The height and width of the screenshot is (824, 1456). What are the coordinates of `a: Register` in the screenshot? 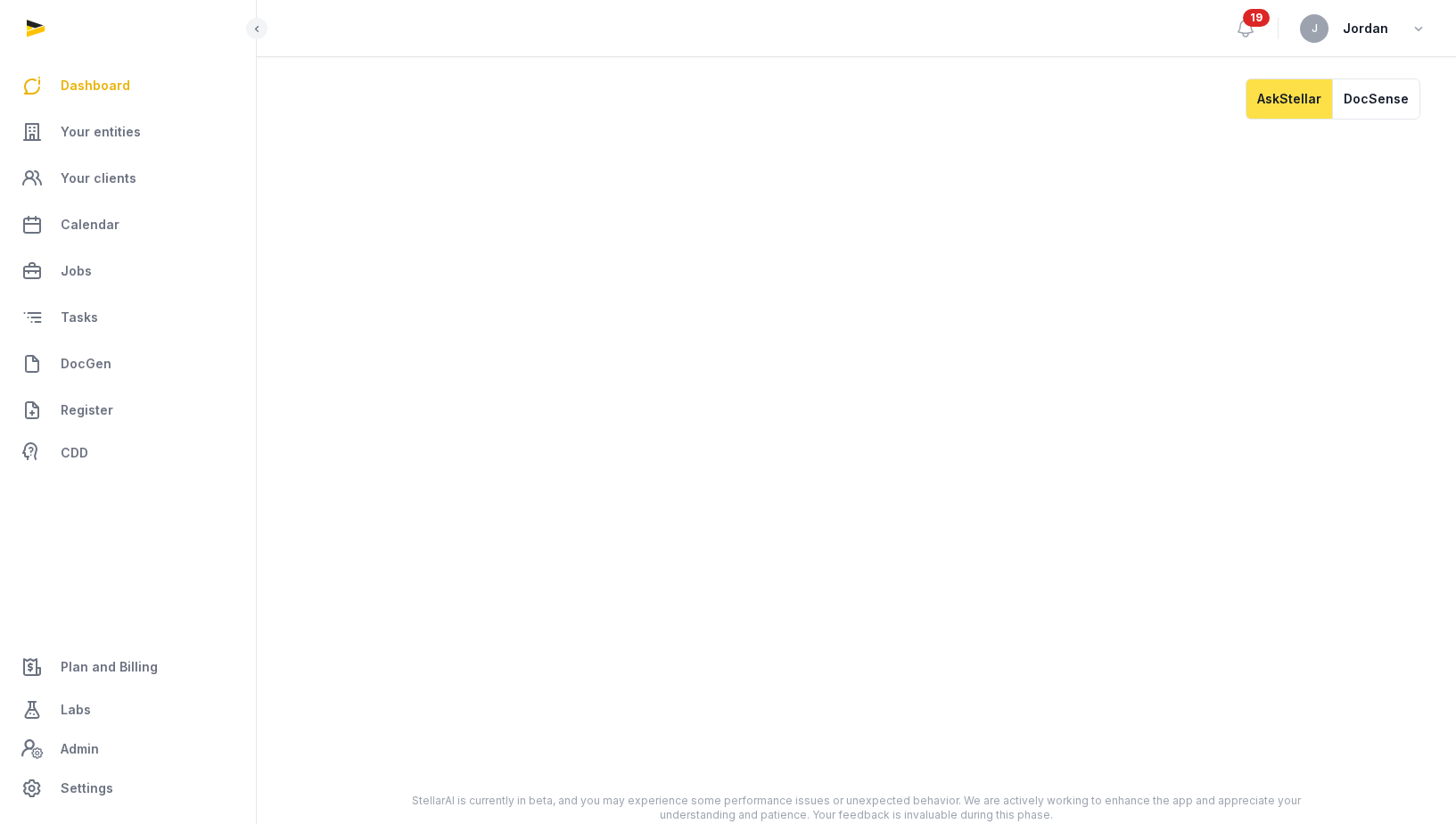 It's located at (127, 411).